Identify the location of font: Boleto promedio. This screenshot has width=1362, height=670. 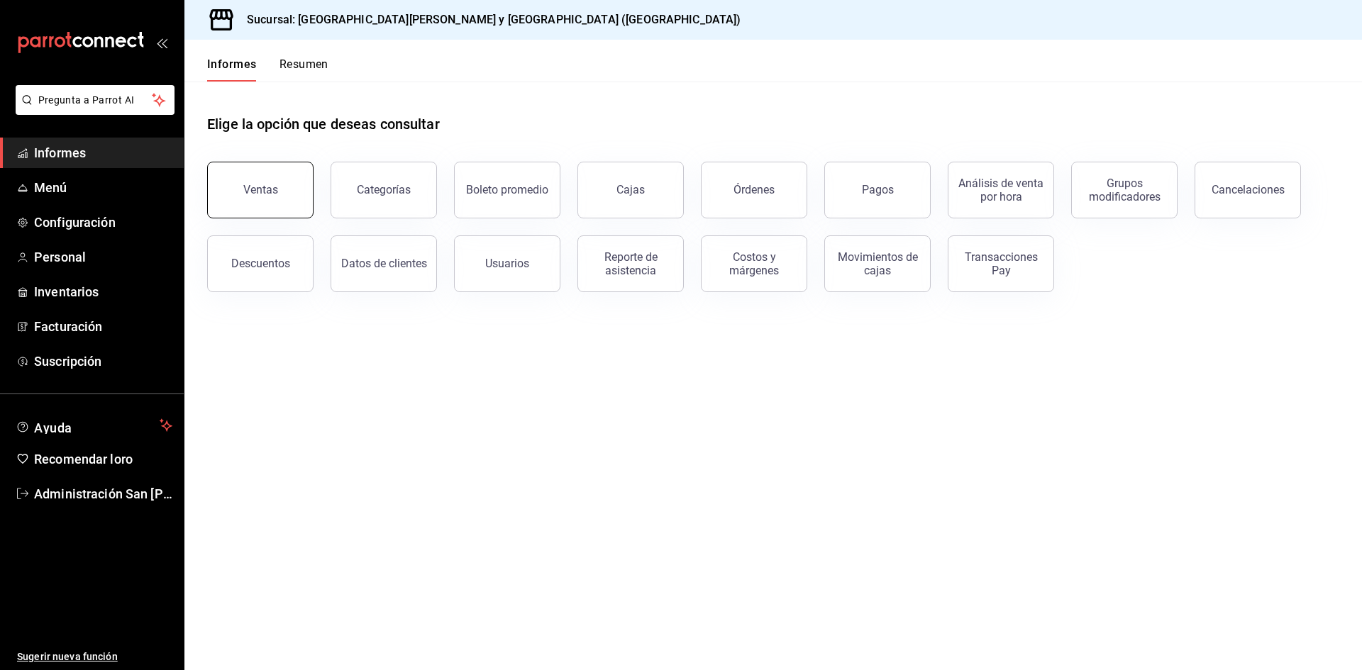
(507, 189).